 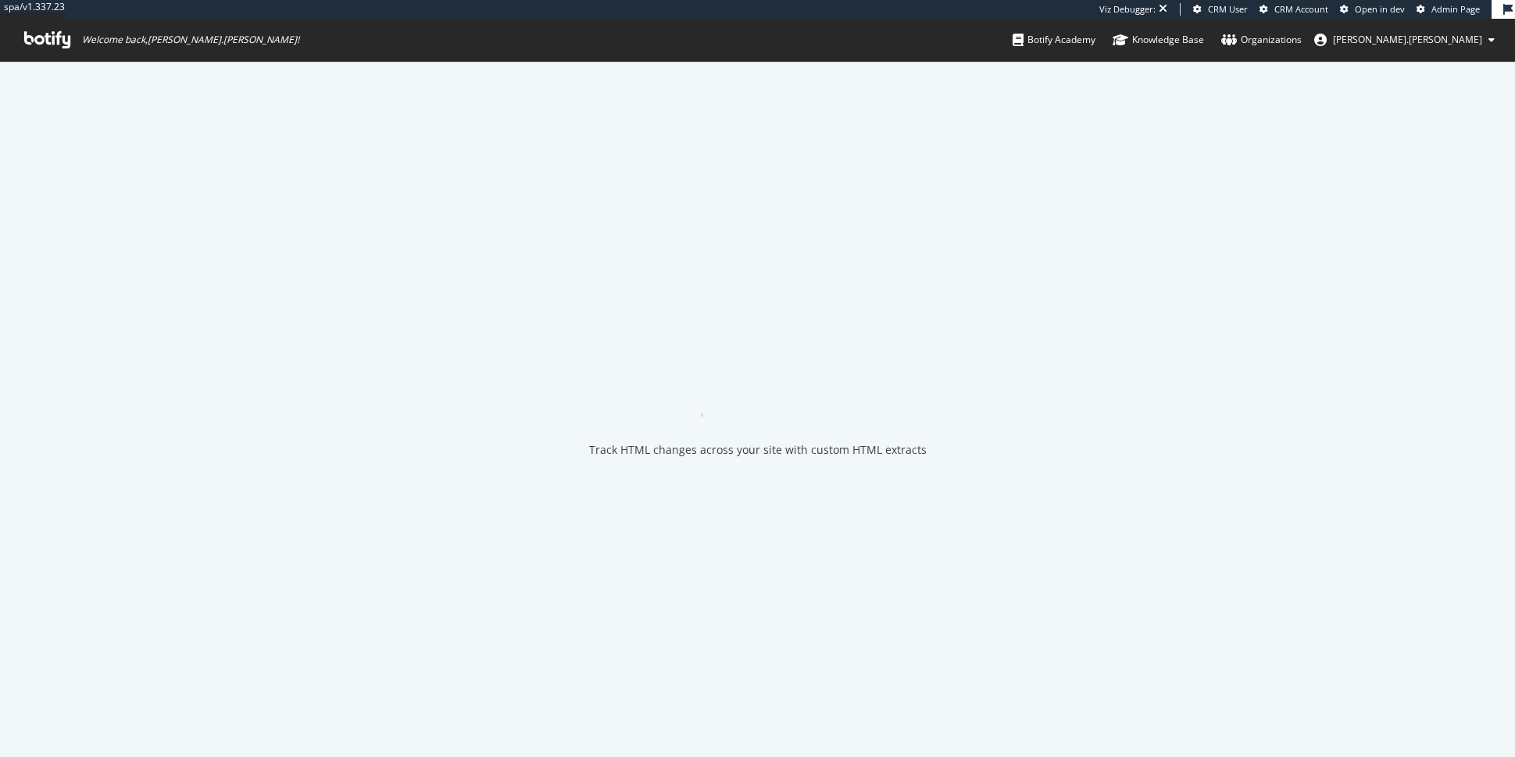 I want to click on div: Viz Debugger:, so click(x=1127, y=9).